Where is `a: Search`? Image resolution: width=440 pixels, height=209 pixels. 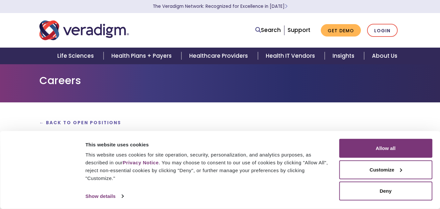
a: Search is located at coordinates (268, 30).